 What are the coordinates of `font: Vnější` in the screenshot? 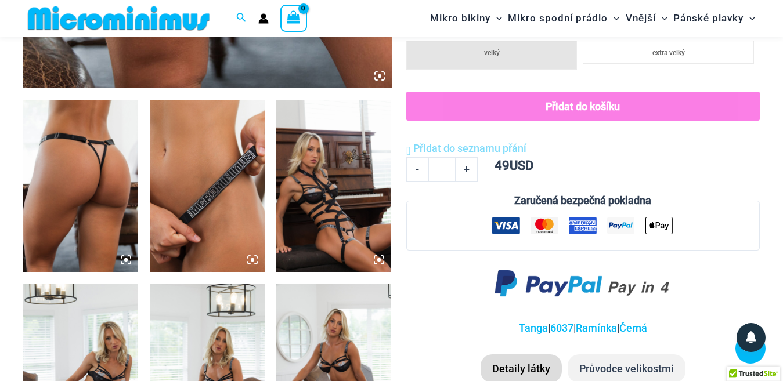 It's located at (641, 18).